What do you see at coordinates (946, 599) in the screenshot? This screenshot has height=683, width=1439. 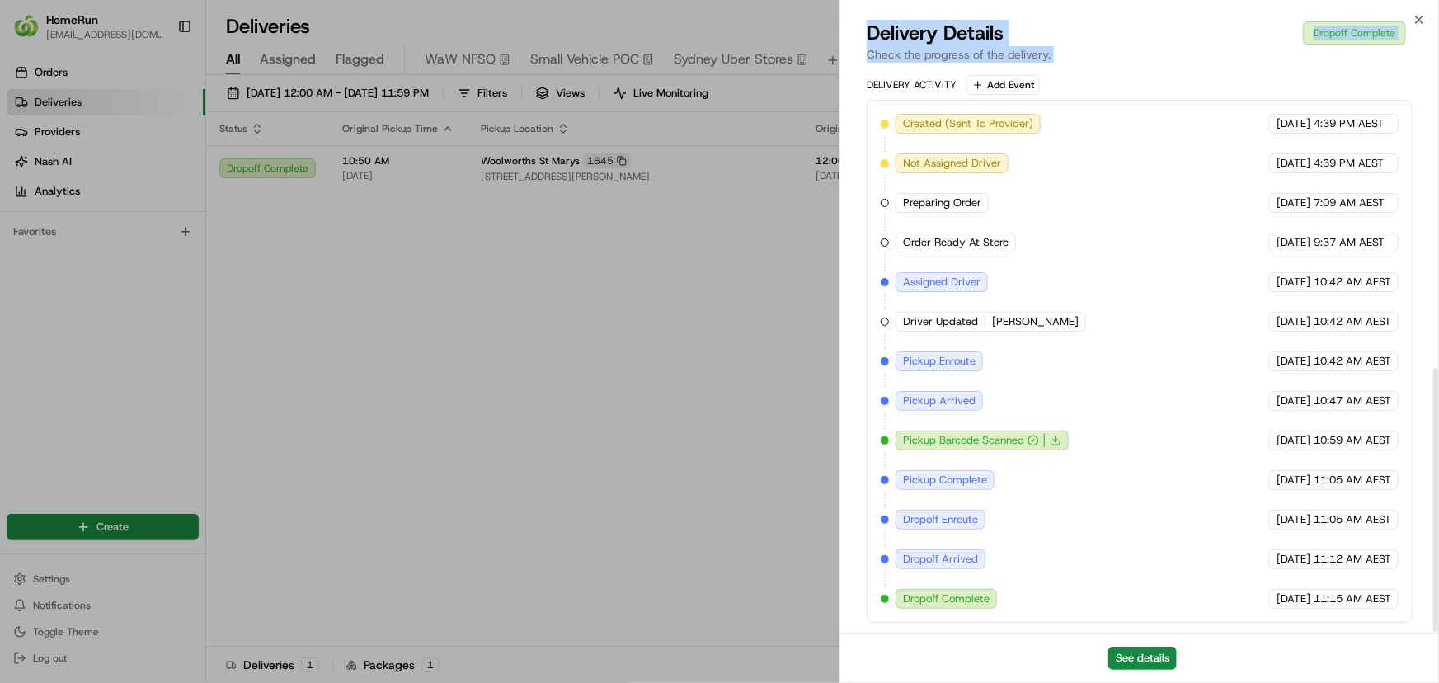 I see `span: Dropoff Complete` at bounding box center [946, 599].